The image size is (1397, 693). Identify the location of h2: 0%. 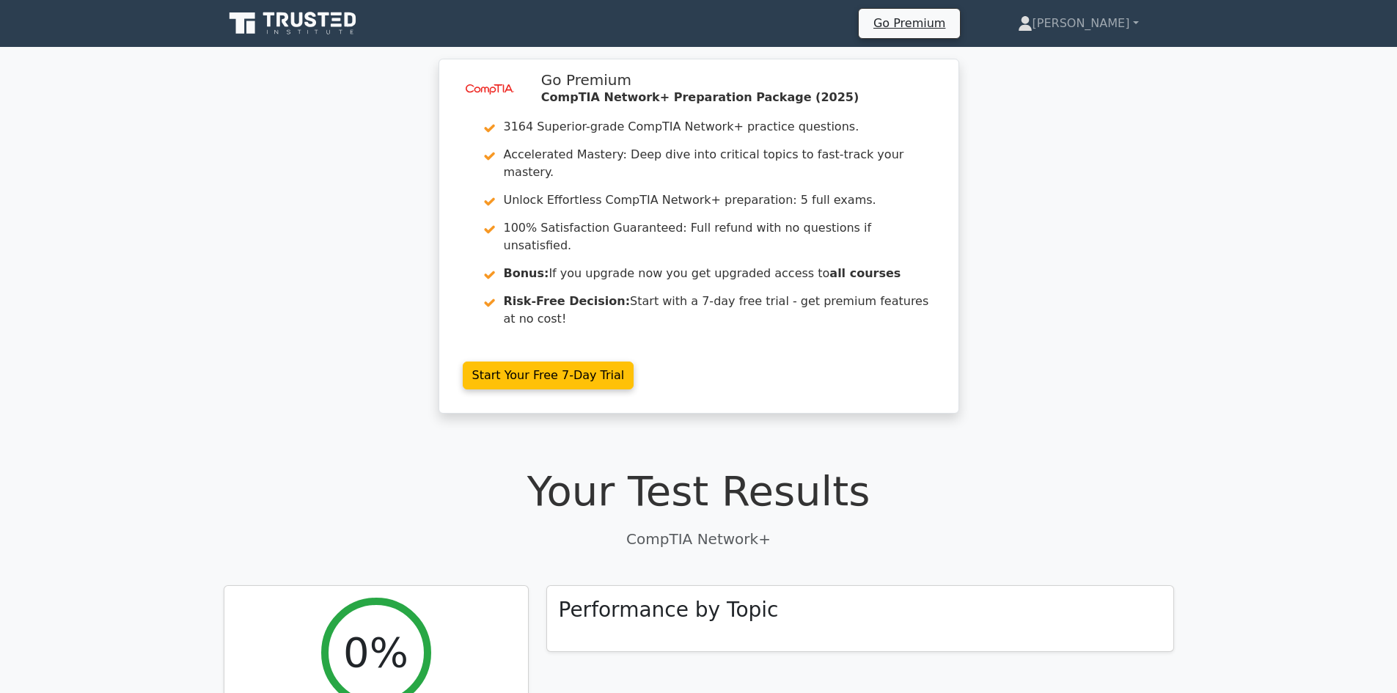
(376, 652).